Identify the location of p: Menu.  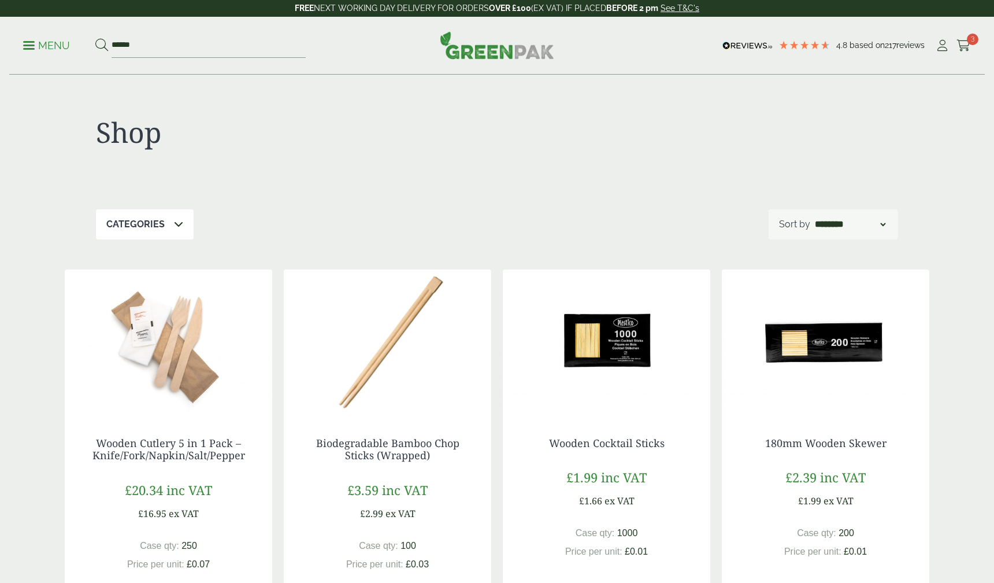
(46, 46).